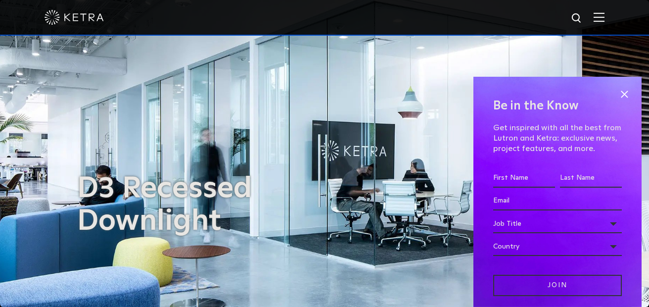 This screenshot has height=307, width=649. What do you see at coordinates (558, 224) in the screenshot?
I see `div: Job Title` at bounding box center [558, 224].